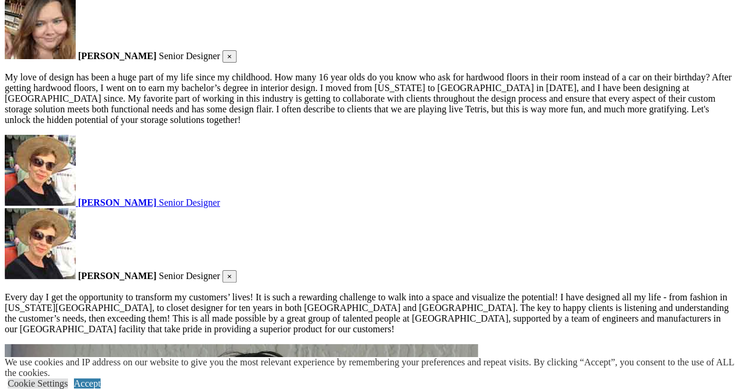  I want to click on p: My love of design has been a huge part of my life since my childhood. How many 16 year olds do yo..., so click(370, 99).